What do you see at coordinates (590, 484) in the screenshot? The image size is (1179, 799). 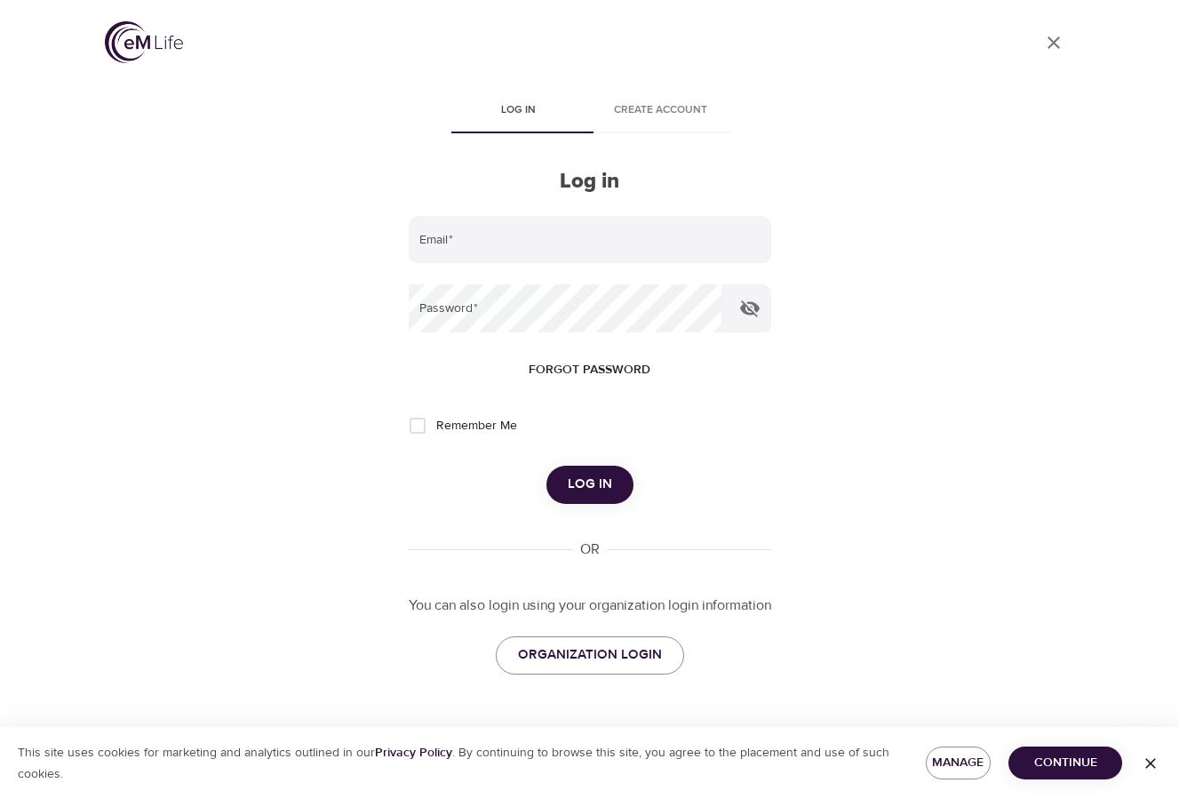 I see `button: Log in` at bounding box center [590, 484].